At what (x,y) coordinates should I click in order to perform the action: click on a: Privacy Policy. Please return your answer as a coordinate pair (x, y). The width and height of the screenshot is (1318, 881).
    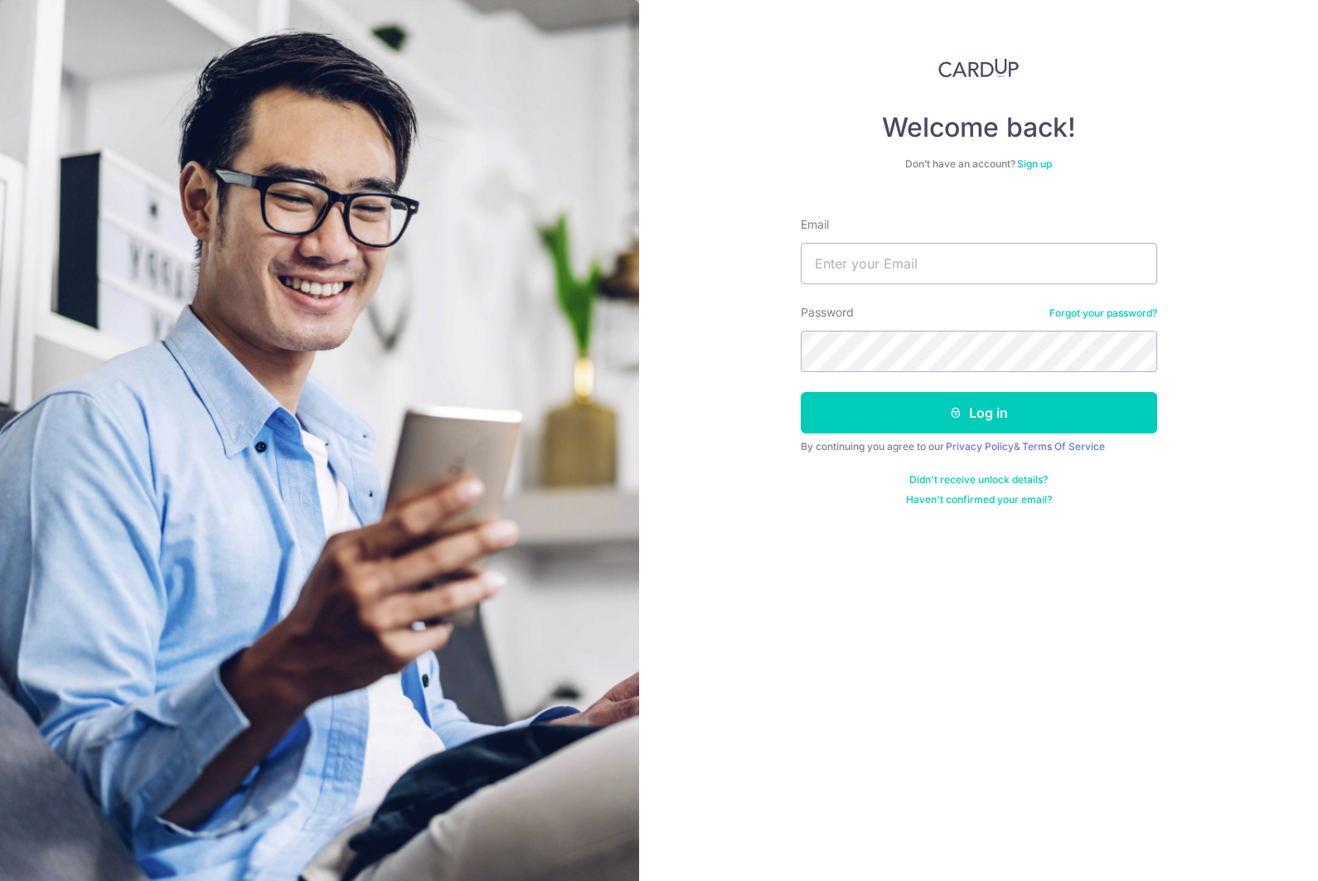
    Looking at the image, I should click on (980, 446).